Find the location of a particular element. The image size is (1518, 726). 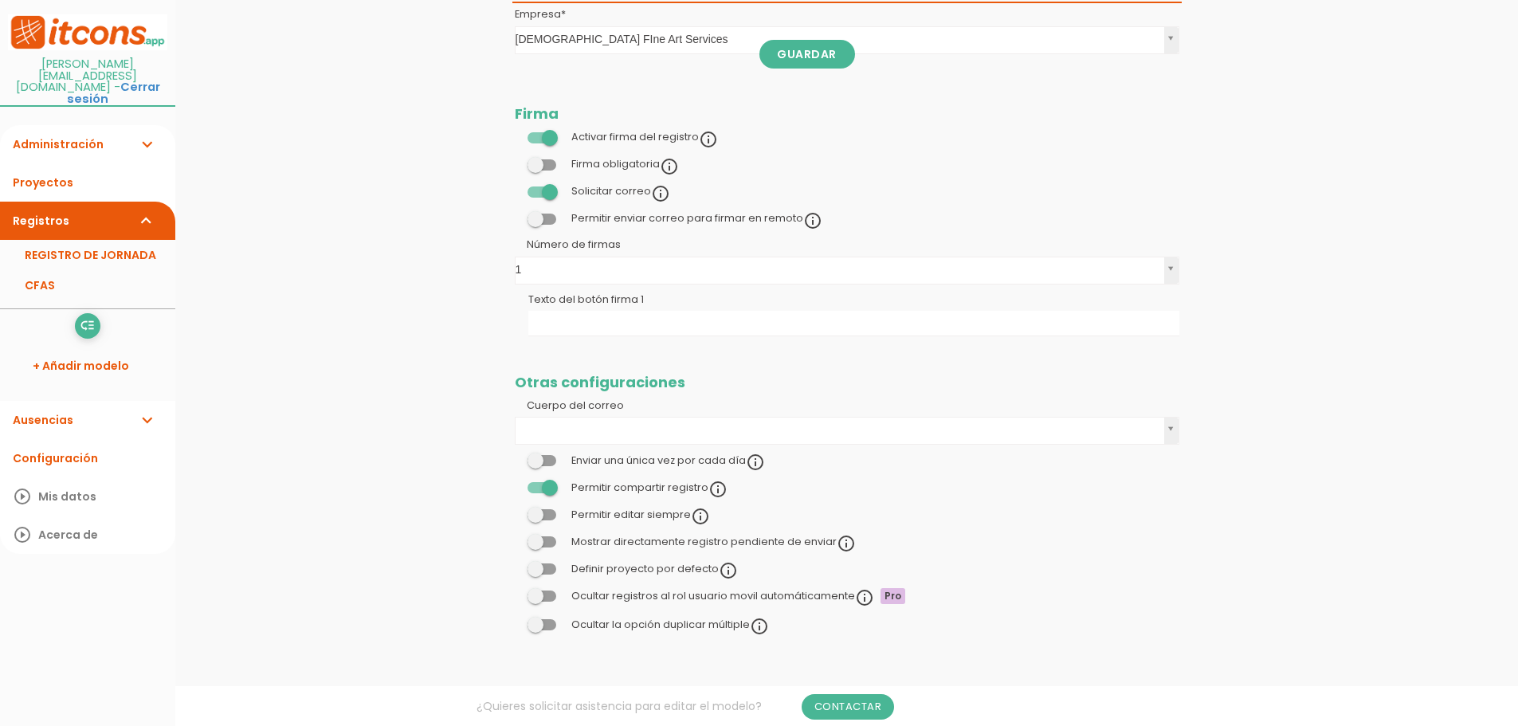

a: + Añadir modelo is located at coordinates (88, 366).